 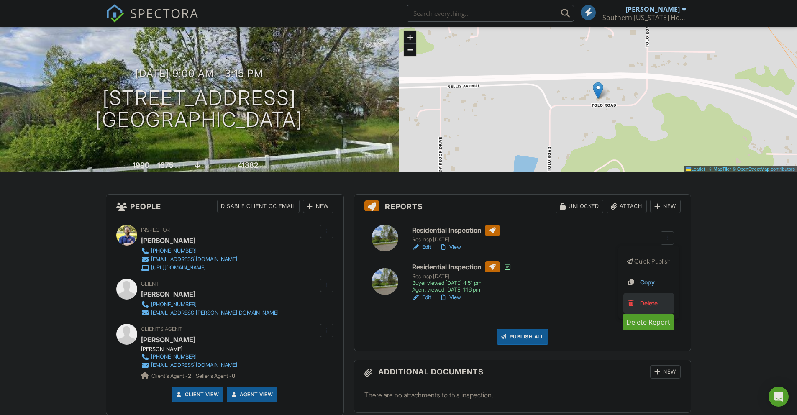 What do you see at coordinates (580, 206) in the screenshot?
I see `div: Unlocked` at bounding box center [580, 206].